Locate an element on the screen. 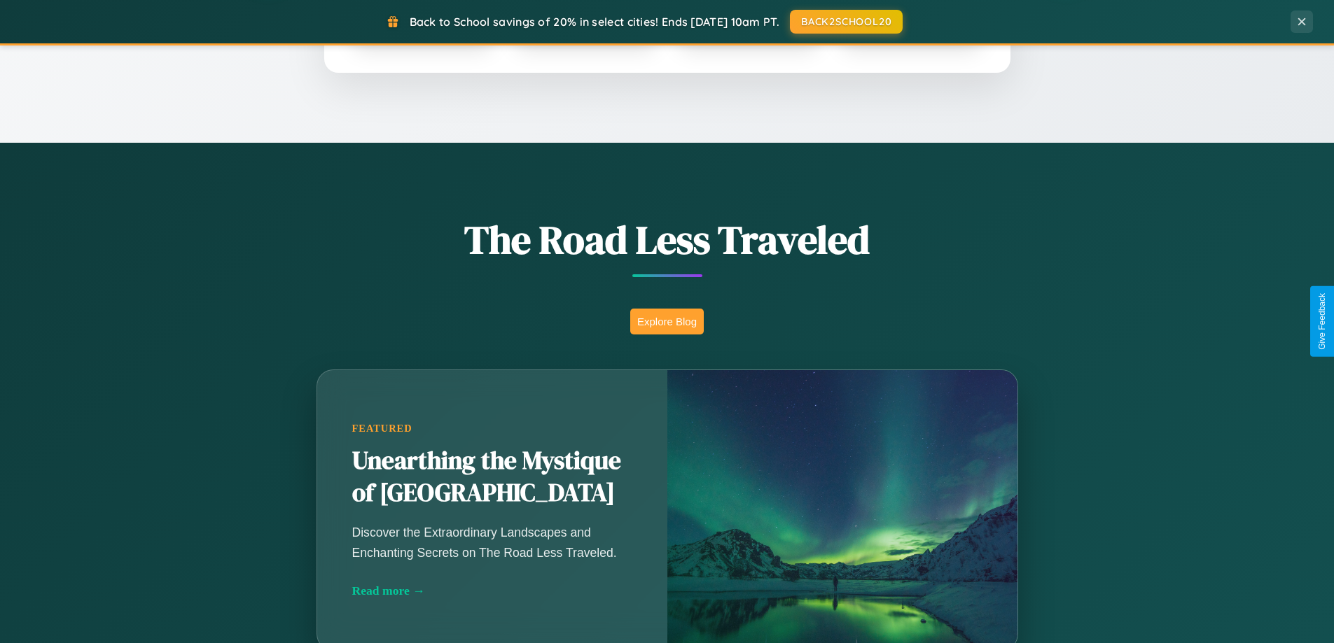 This screenshot has width=1334, height=643. div: Give Feedback is located at coordinates (1322, 321).